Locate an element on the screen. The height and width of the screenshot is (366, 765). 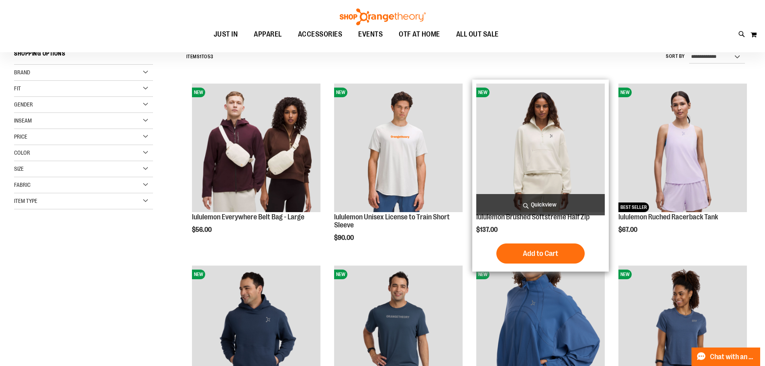
span: Fit is located at coordinates (17, 88).